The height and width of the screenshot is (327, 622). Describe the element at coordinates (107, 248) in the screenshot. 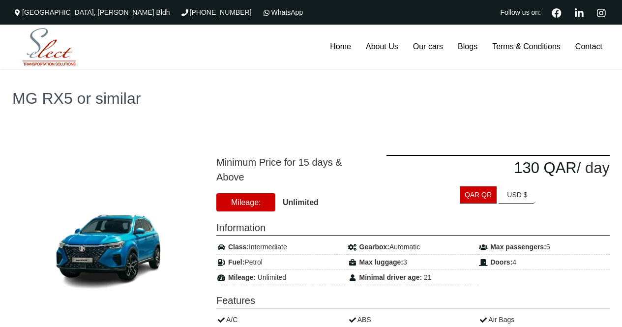

I see `img: MG RX5 or similar` at that location.